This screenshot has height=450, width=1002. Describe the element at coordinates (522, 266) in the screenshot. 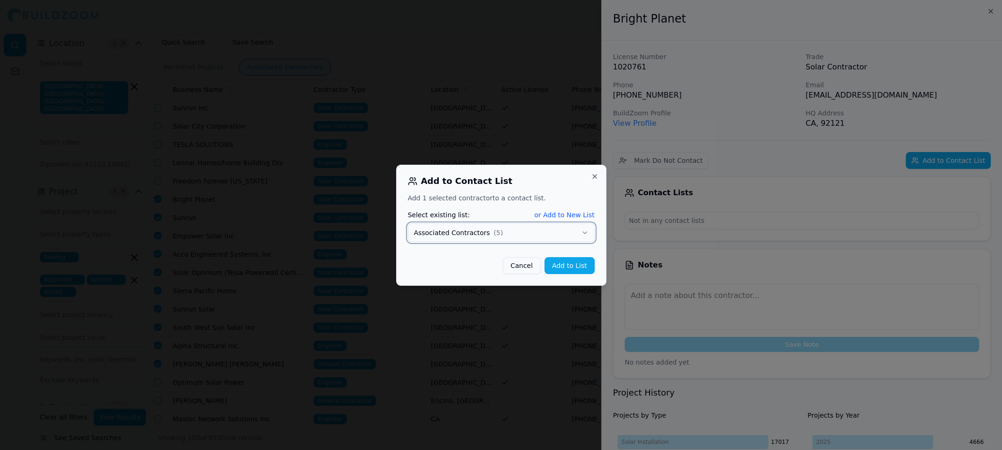

I see `button: Cancel` at that location.